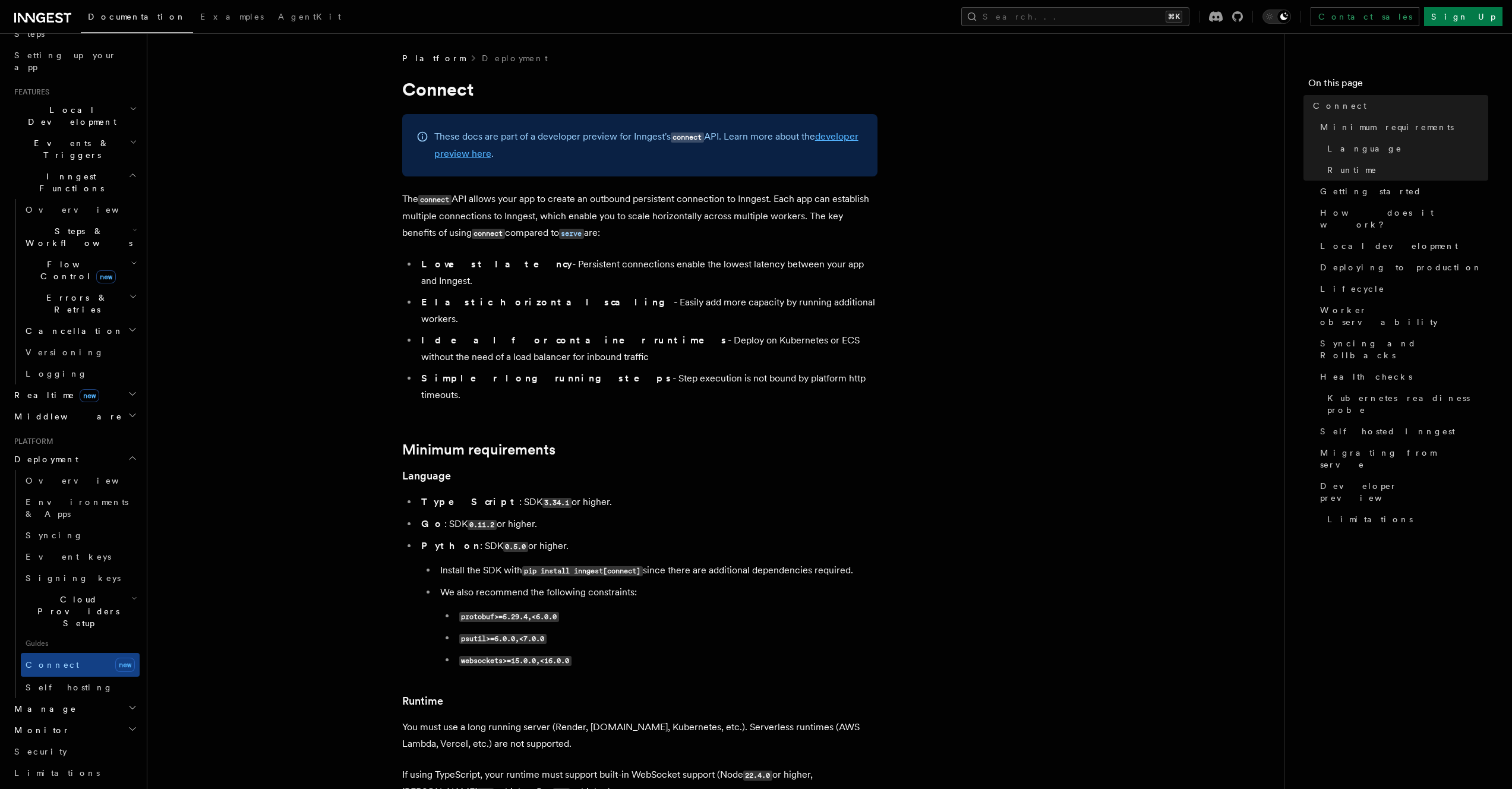  I want to click on strong: Python, so click(451, 545).